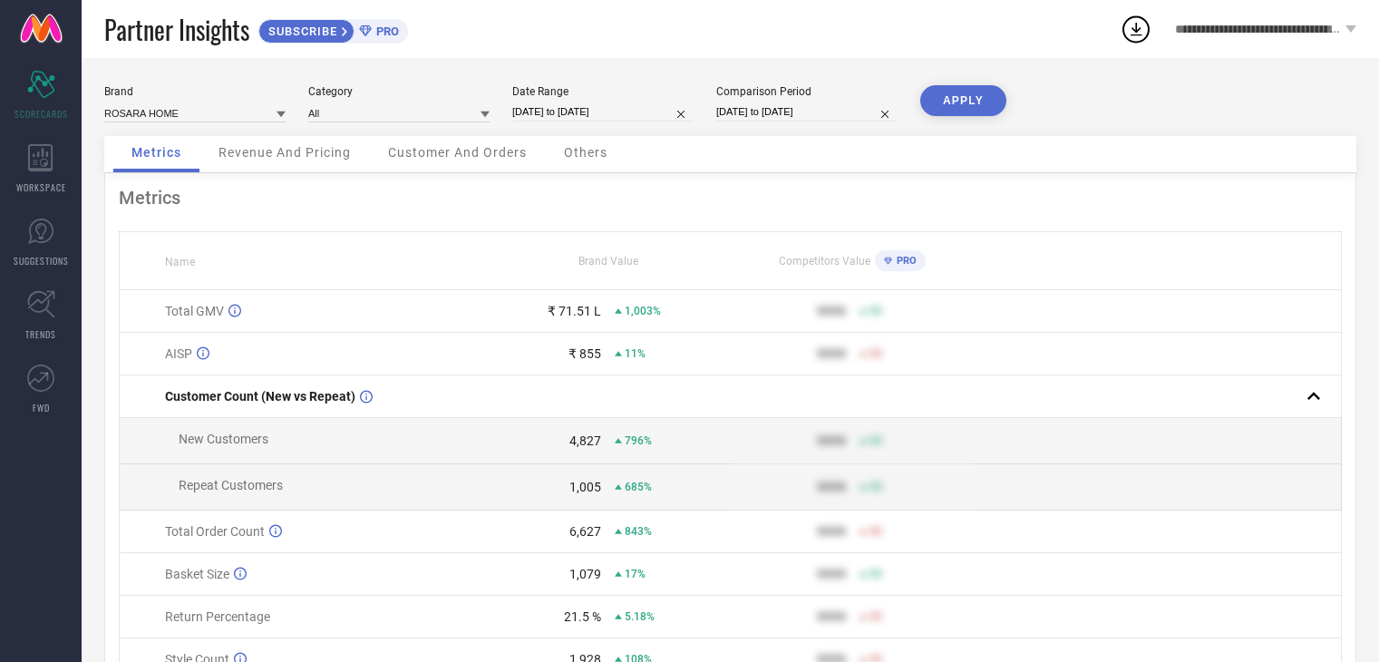 This screenshot has width=1379, height=662. What do you see at coordinates (223, 439) in the screenshot?
I see `span: New Customers` at bounding box center [223, 439].